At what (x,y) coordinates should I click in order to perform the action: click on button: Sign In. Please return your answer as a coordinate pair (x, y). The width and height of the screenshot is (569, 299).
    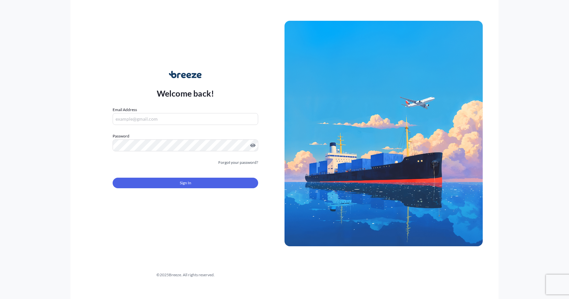
    Looking at the image, I should click on (185, 183).